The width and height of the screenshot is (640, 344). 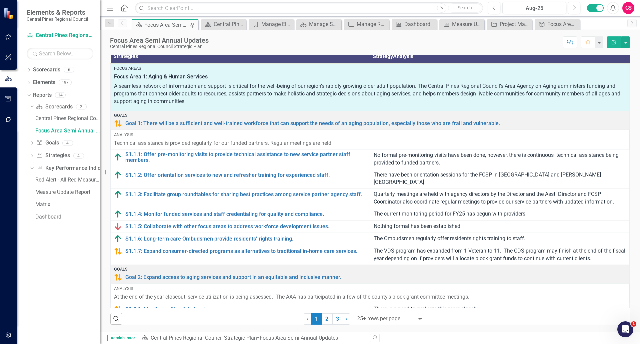 I want to click on a: Focus Area Semi Annual Updates, so click(x=67, y=130).